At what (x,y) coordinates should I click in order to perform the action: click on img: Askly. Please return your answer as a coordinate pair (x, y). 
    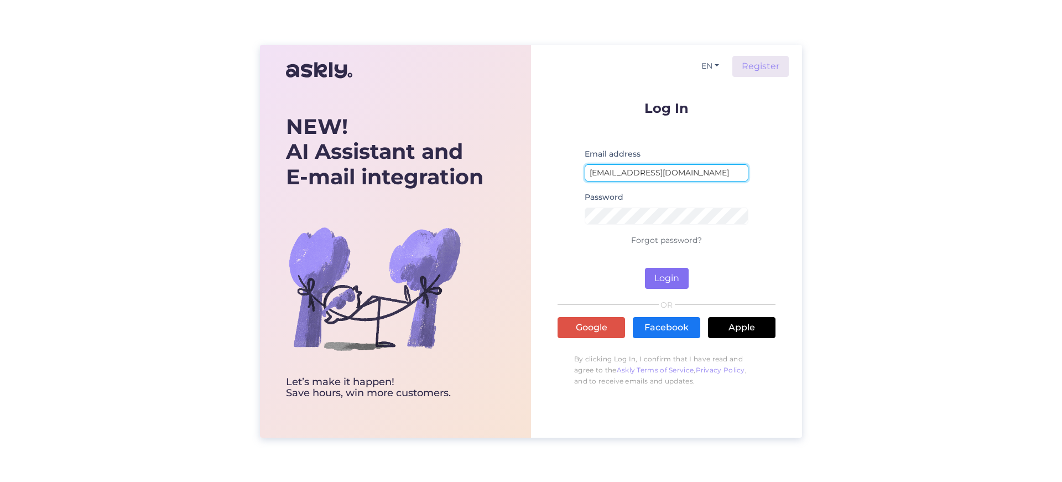
    Looking at the image, I should click on (319, 70).